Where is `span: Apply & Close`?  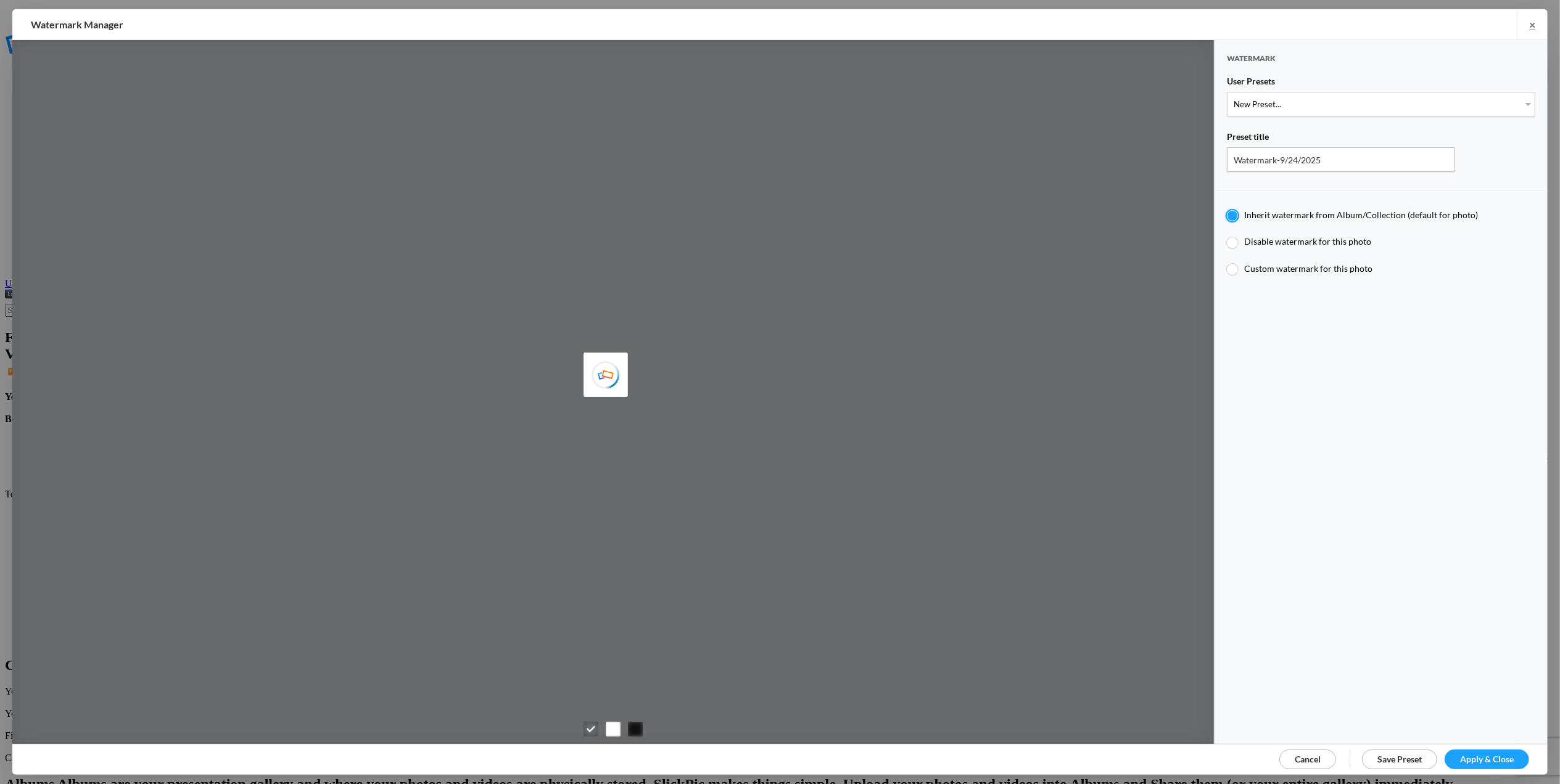 span: Apply & Close is located at coordinates (1486, 759).